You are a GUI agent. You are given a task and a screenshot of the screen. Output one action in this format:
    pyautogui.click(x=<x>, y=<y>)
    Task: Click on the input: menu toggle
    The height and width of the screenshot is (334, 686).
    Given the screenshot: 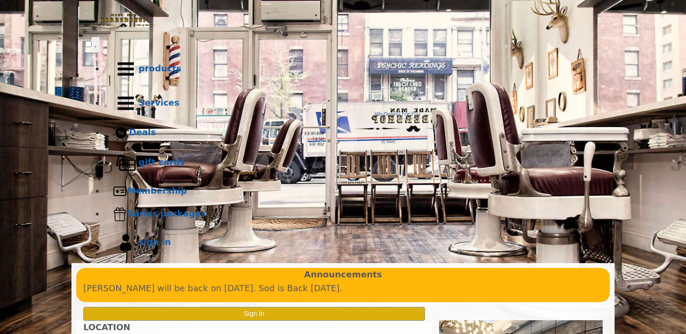 What is the action you would take?
    pyautogui.click(x=88, y=44)
    